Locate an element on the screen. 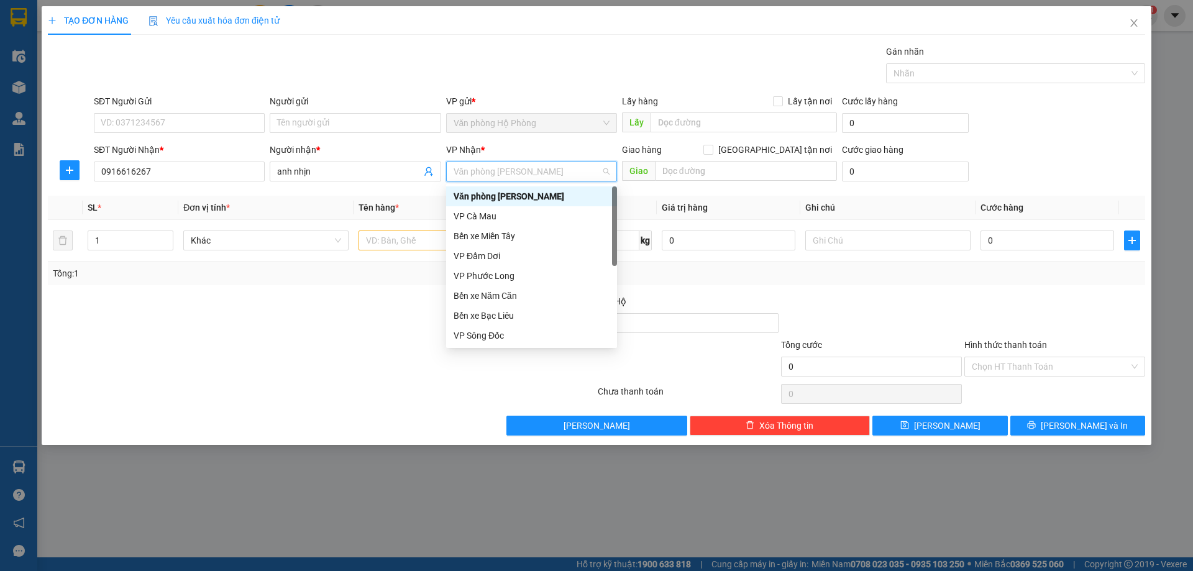 The image size is (1193, 571). div: VP Phước Long is located at coordinates (531, 276).